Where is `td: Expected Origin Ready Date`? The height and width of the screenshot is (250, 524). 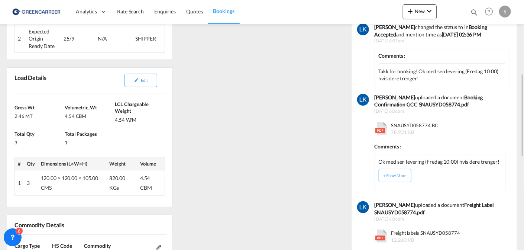
td: Expected Origin Ready Date is located at coordinates (43, 39).